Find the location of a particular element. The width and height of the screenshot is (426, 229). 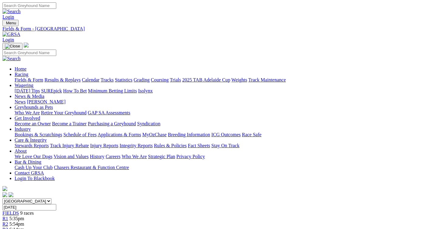

a: Stay On Track is located at coordinates (225, 145).